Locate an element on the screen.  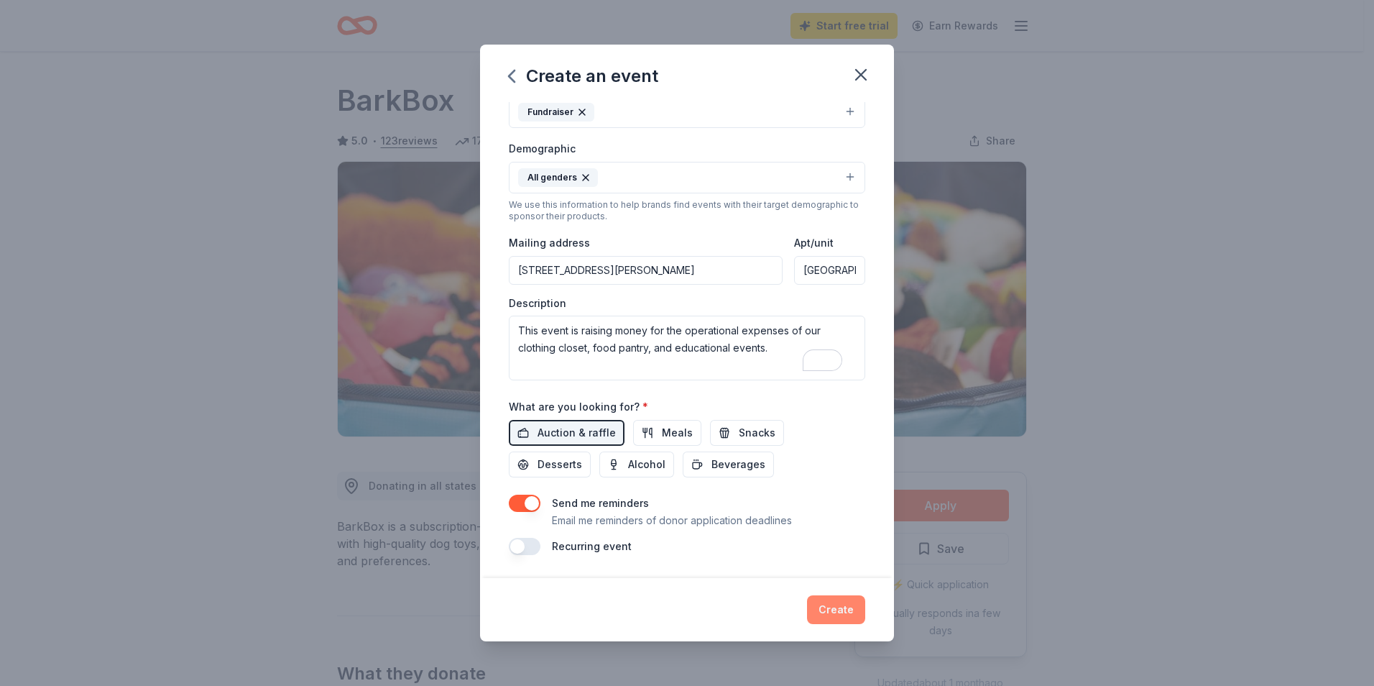
span: Alcohol is located at coordinates (647, 464).